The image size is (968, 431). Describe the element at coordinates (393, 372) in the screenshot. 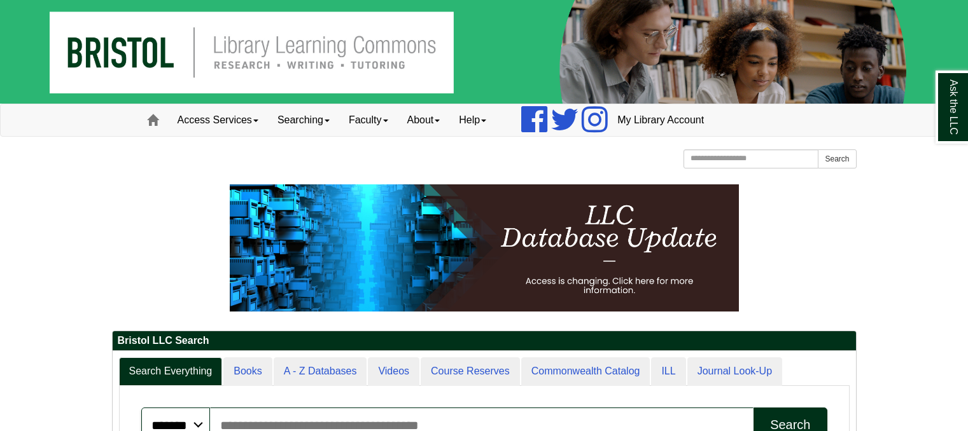

I see `a: Videos` at that location.